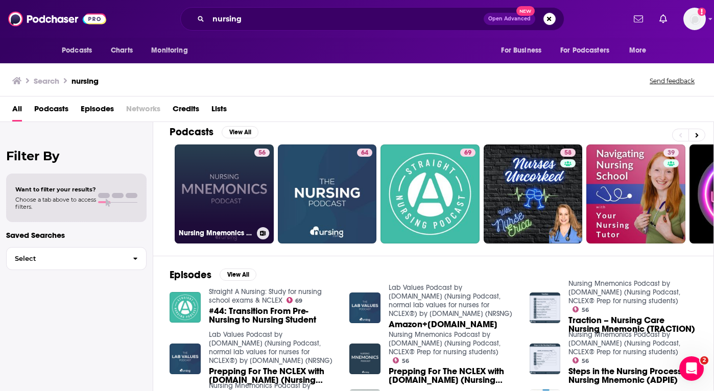  What do you see at coordinates (57, 19) in the screenshot?
I see `a: Podchaser - Follow, Share and Rate Podcasts` at bounding box center [57, 19].